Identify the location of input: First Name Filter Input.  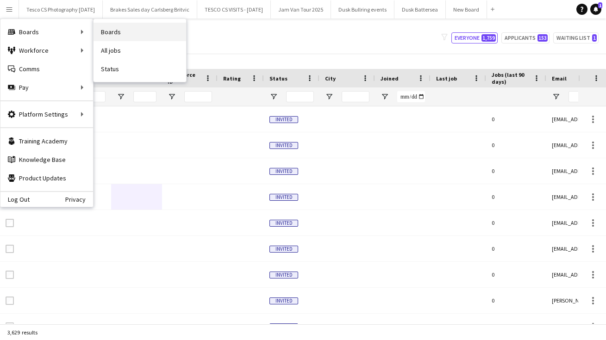
(94, 97).